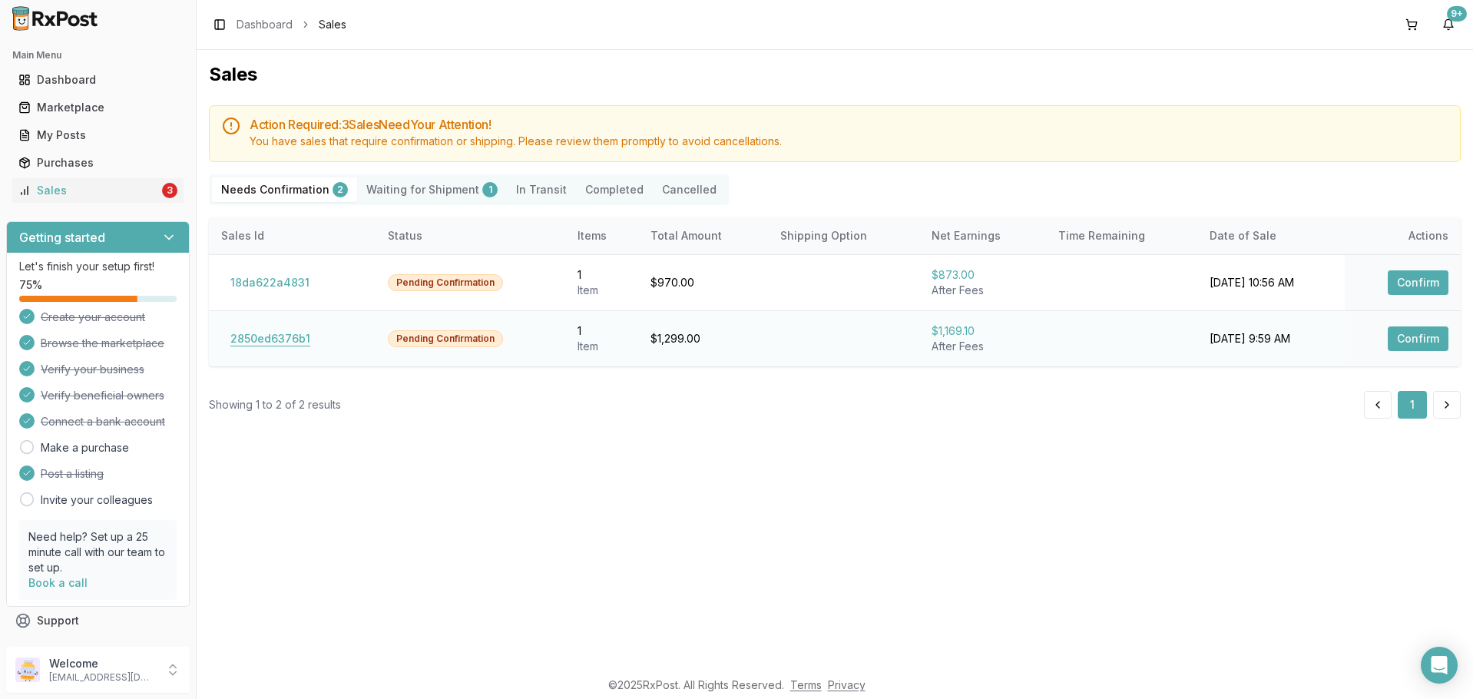 The image size is (1473, 699). I want to click on a: Purchases, so click(98, 163).